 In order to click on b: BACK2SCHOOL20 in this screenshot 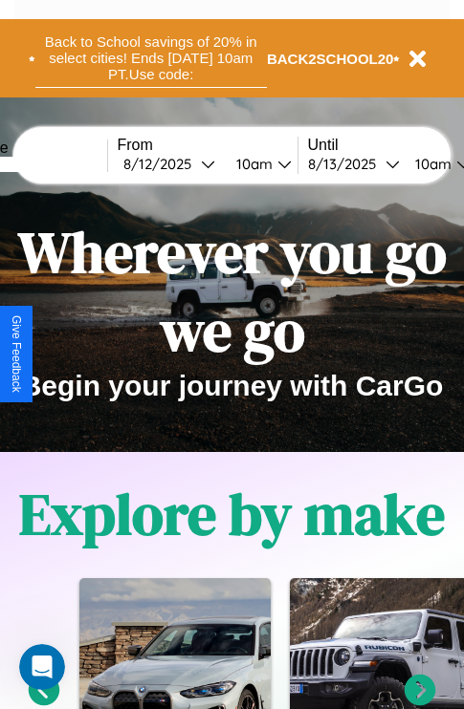, I will do `click(330, 58)`.